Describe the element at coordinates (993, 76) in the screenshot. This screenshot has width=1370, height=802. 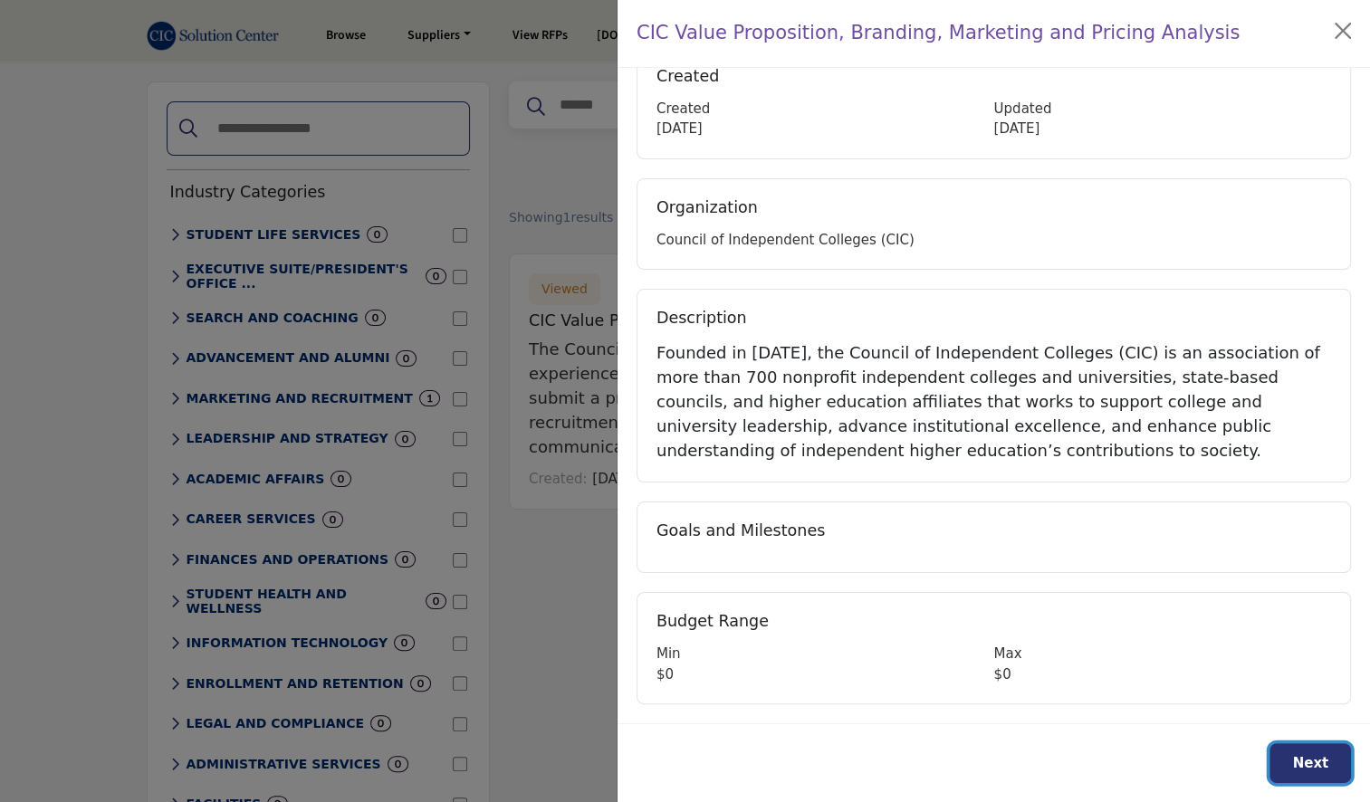
I see `h5: Created` at that location.